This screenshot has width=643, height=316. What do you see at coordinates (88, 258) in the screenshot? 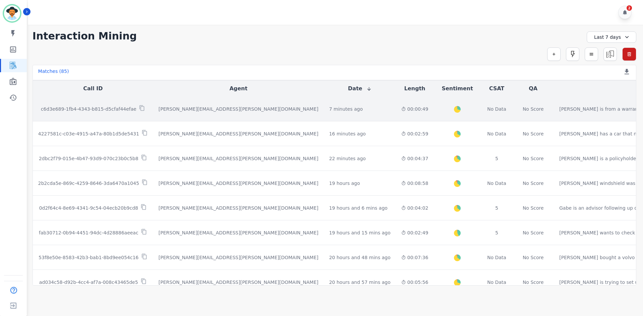
I see `p: 53f8e50e-8583-42b3-bab1-8bd9ee054c16` at bounding box center [88, 258].